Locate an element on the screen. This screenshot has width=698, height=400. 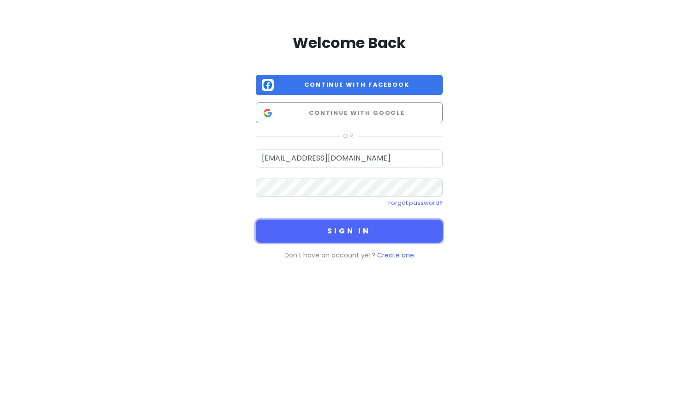
button: Continue with Facebook is located at coordinates (349, 85).